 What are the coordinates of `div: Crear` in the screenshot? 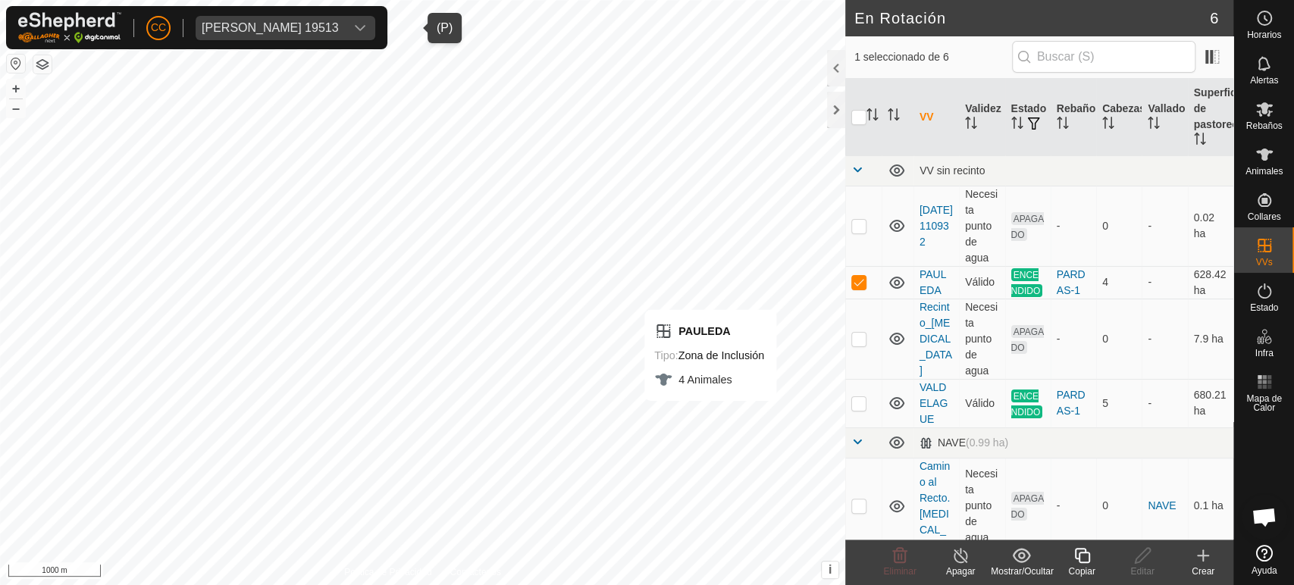 It's located at (1203, 572).